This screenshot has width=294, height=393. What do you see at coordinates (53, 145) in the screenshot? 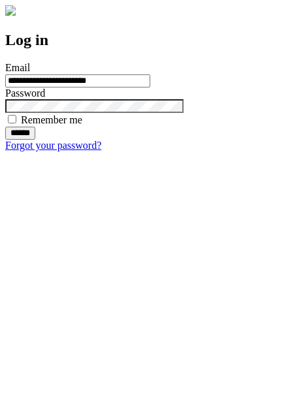
I see `a: Forgot your password?` at bounding box center [53, 145].